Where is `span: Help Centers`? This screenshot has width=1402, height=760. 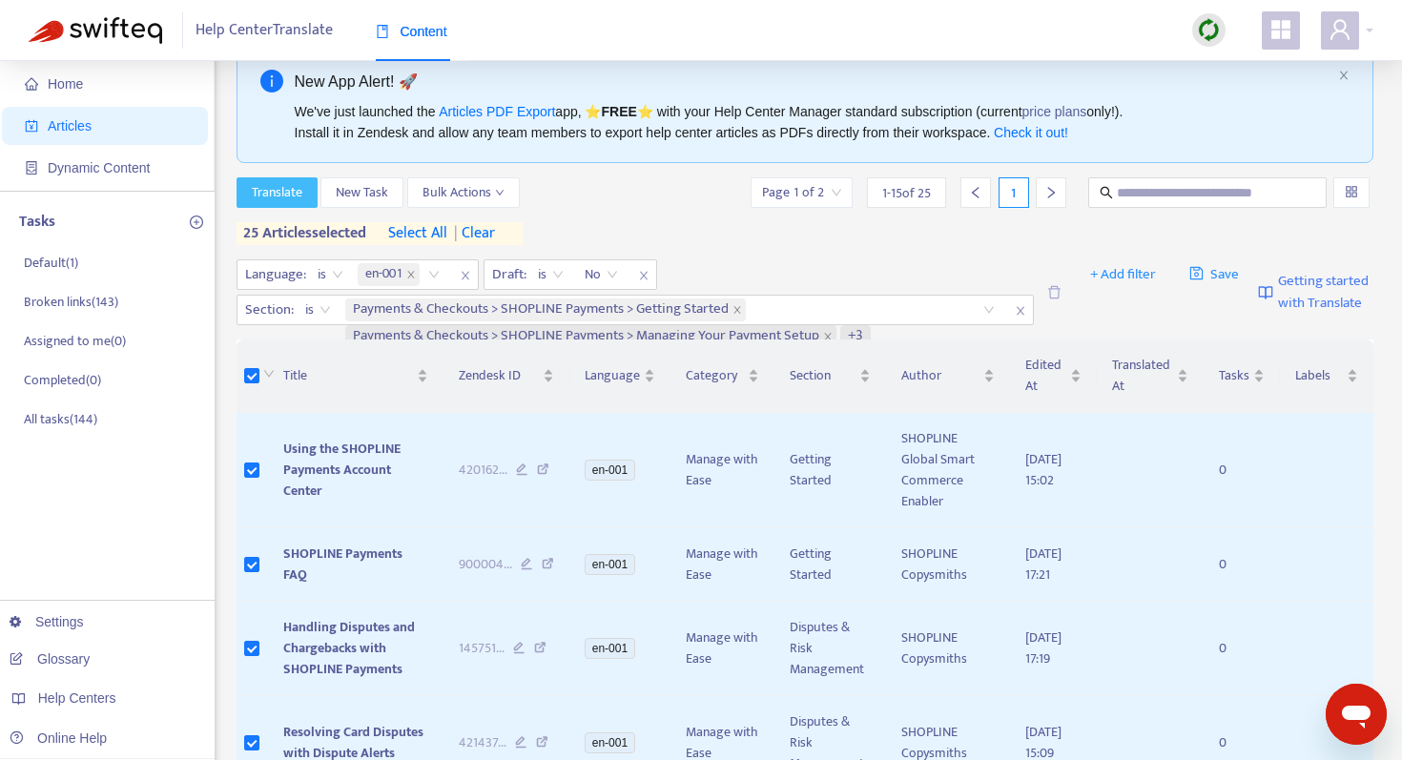 span: Help Centers is located at coordinates (77, 698).